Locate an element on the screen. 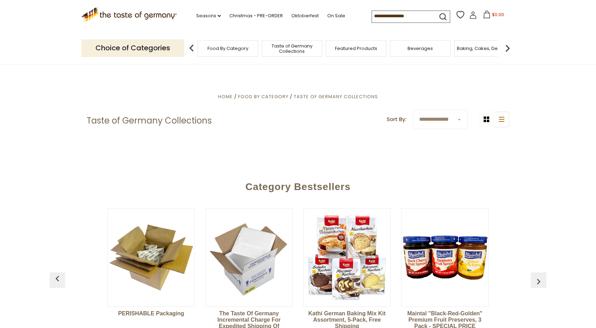 This screenshot has height=328, width=596. span: Featured Products is located at coordinates (356, 48).